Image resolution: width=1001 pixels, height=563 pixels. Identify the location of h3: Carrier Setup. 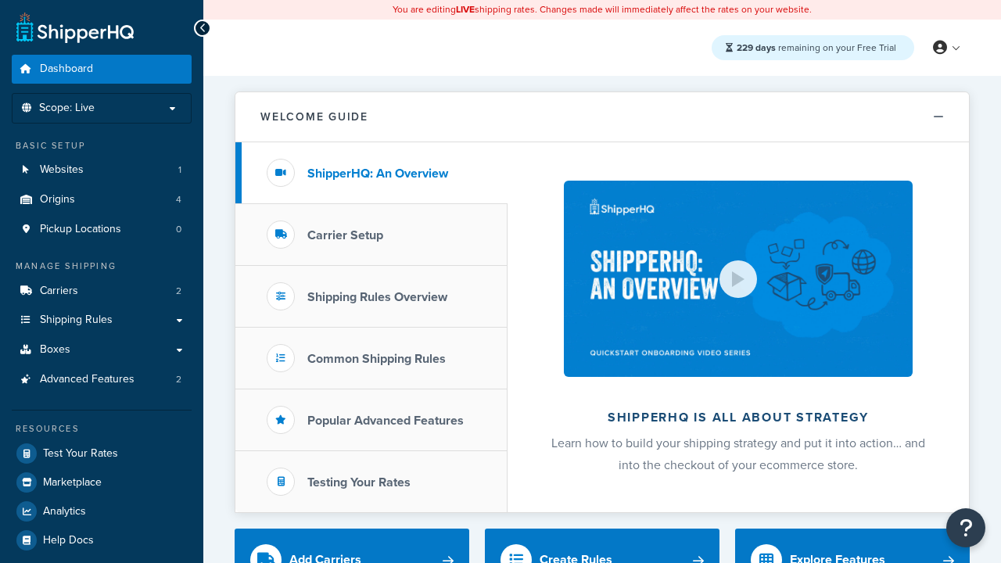
(345, 235).